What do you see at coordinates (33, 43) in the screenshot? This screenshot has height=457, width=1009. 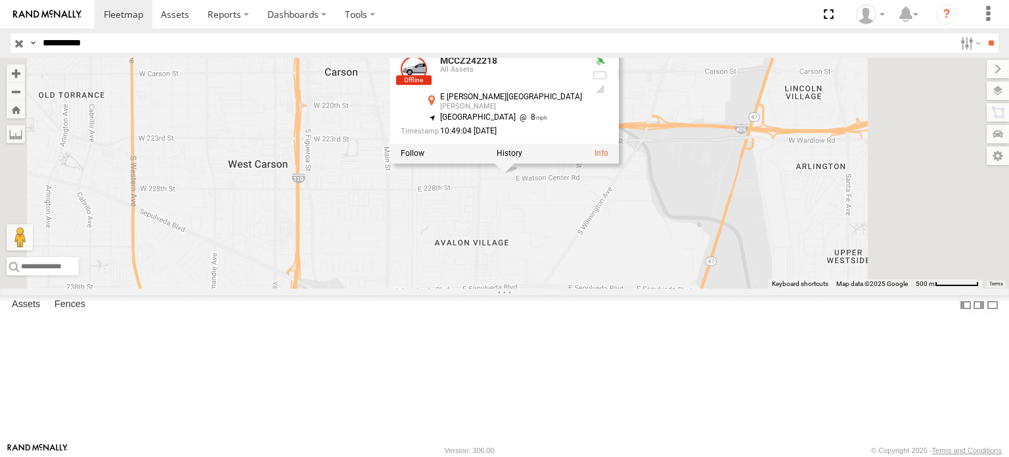 I see `label: Search Query` at bounding box center [33, 43].